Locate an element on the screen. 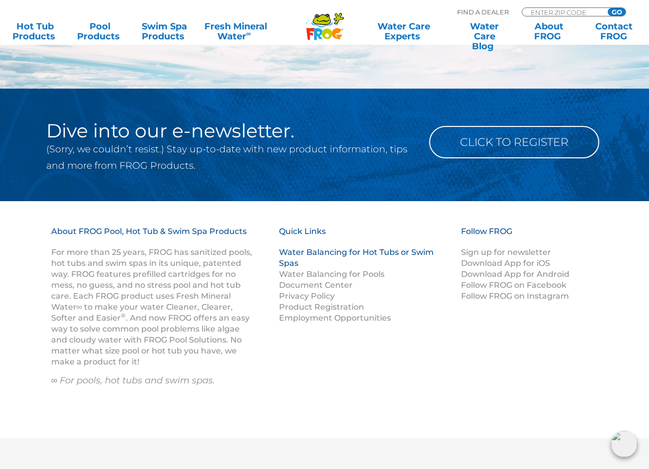 The image size is (649, 469). a: Water CareExperts is located at coordinates (404, 31).